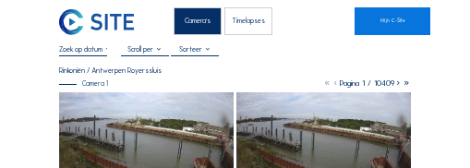 The image size is (470, 168). I want to click on input: Zoek op datum 󰅀, so click(83, 49).